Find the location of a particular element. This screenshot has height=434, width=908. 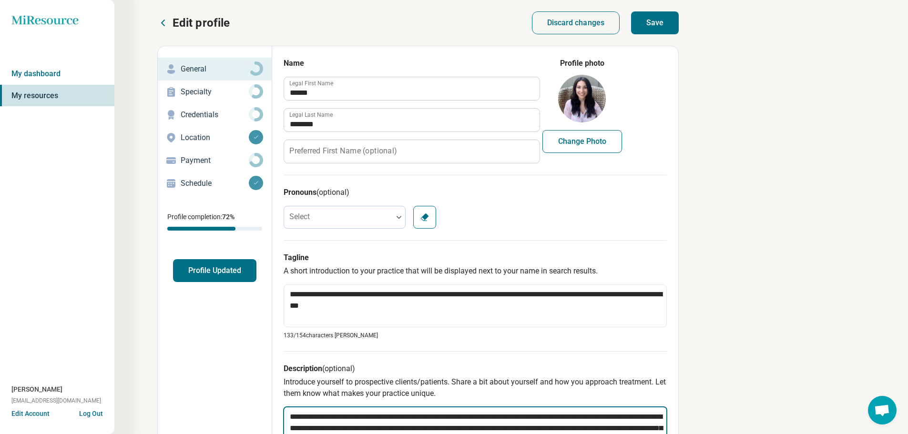

p: Location is located at coordinates (214, 138).